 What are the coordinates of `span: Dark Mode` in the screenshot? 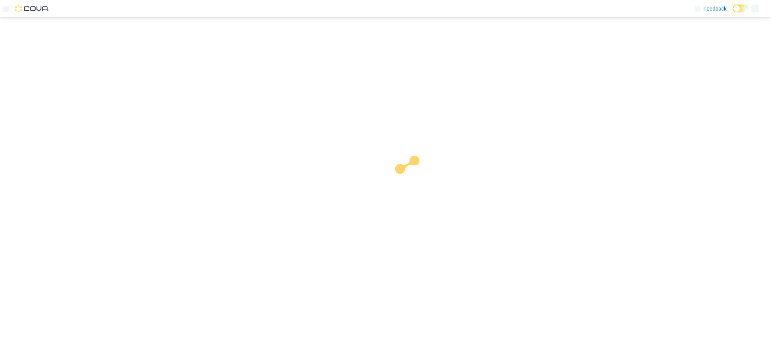 It's located at (732, 12).